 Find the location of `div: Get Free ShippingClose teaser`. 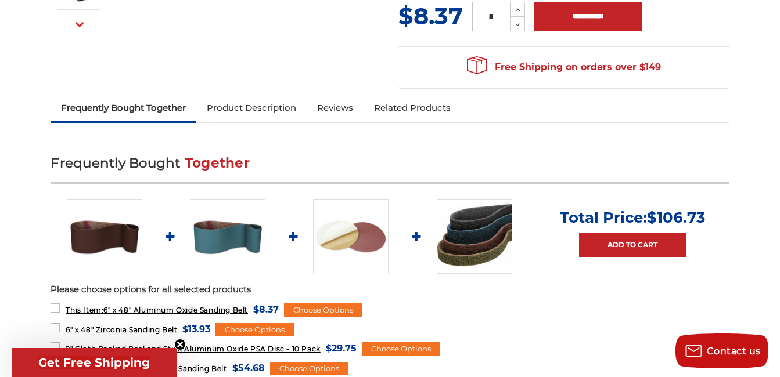

div: Get Free ShippingClose teaser is located at coordinates (94, 363).